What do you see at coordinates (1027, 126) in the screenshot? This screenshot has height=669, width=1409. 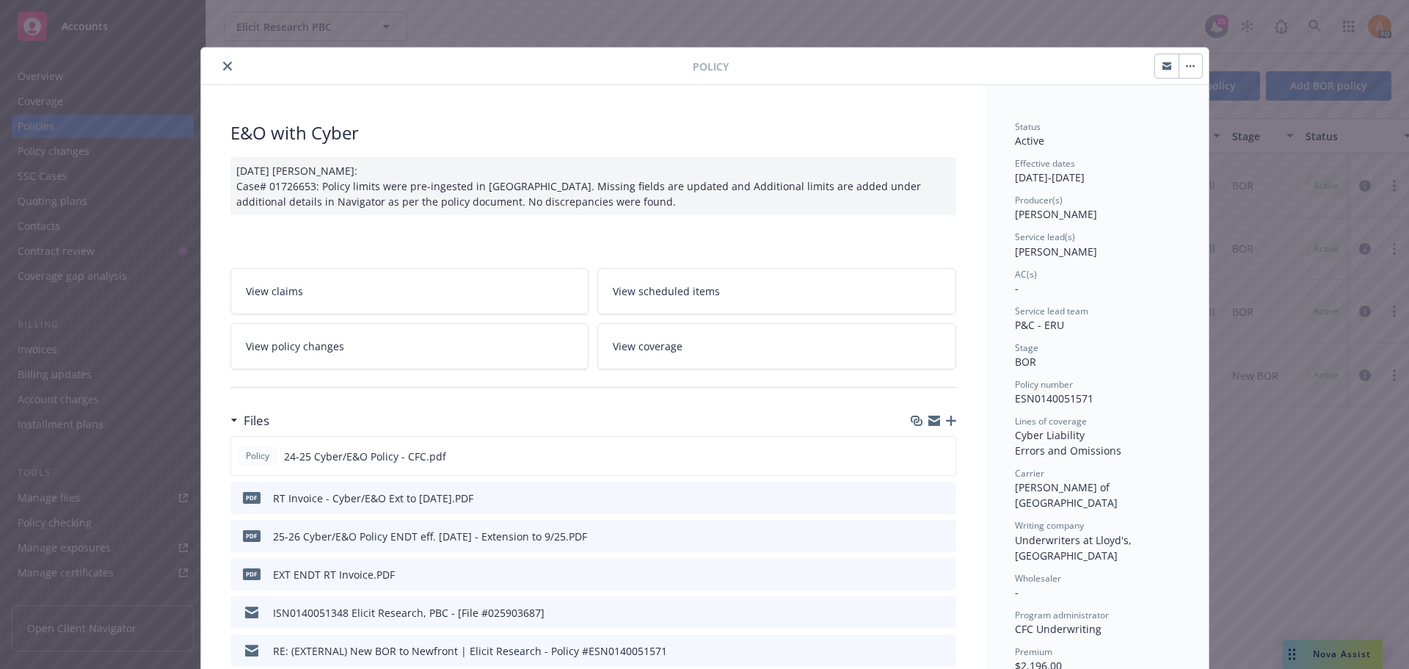 I see `span: Status` at bounding box center [1027, 126].